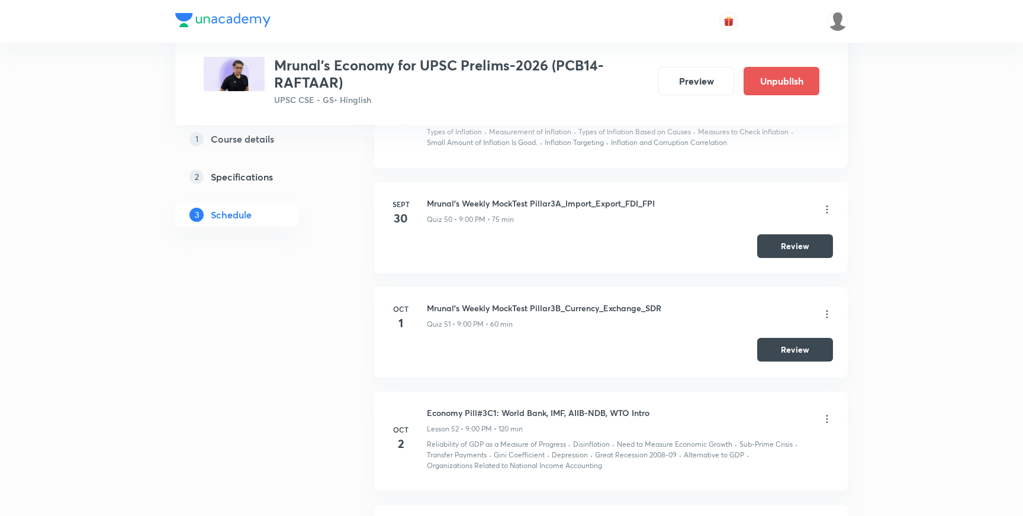 Image resolution: width=1023 pixels, height=516 pixels. Describe the element at coordinates (837, 21) in the screenshot. I see `img: Ajit` at that location.